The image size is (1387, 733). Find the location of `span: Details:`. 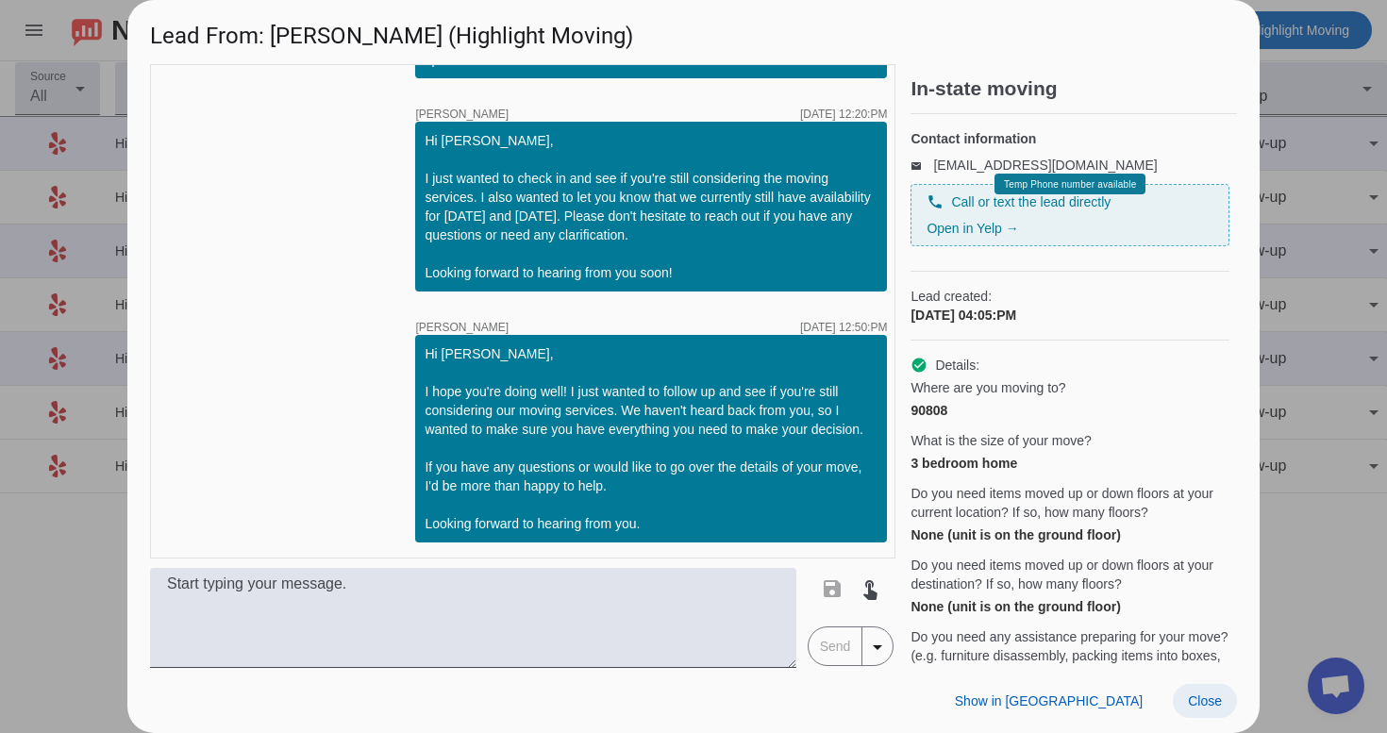

span: Details: is located at coordinates (957, 365).